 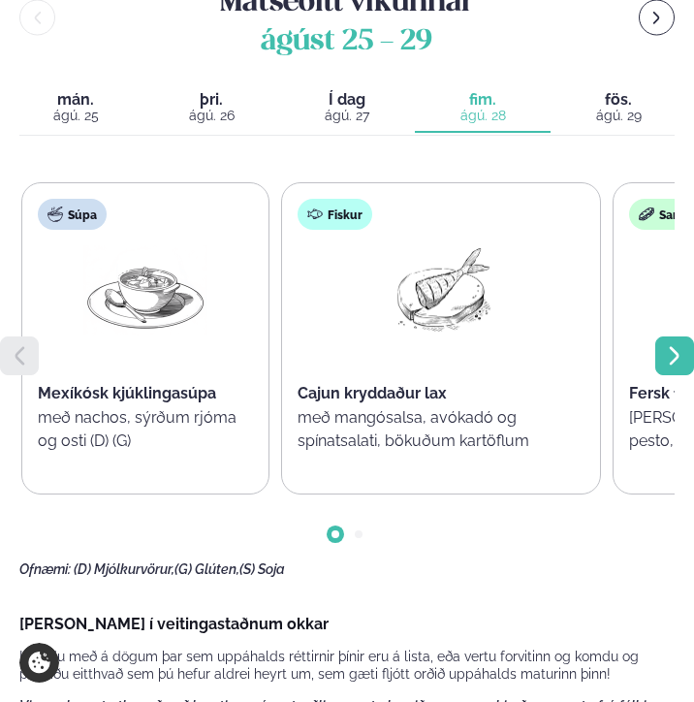 What do you see at coordinates (124, 569) in the screenshot?
I see `span: (D) Mjólkurvörur,` at bounding box center [124, 569].